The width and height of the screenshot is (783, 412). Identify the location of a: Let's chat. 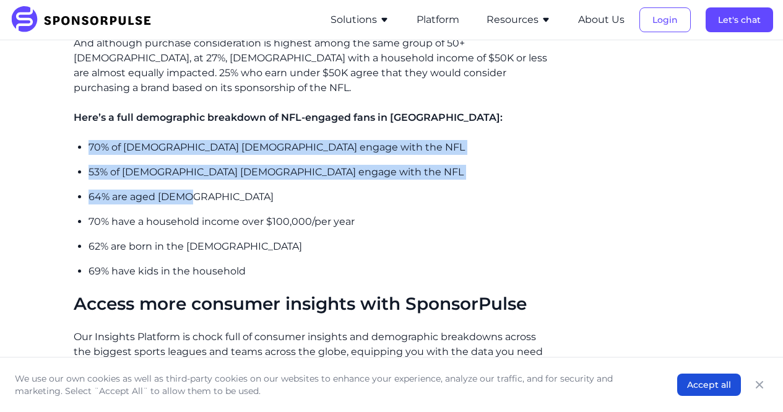
(739, 20).